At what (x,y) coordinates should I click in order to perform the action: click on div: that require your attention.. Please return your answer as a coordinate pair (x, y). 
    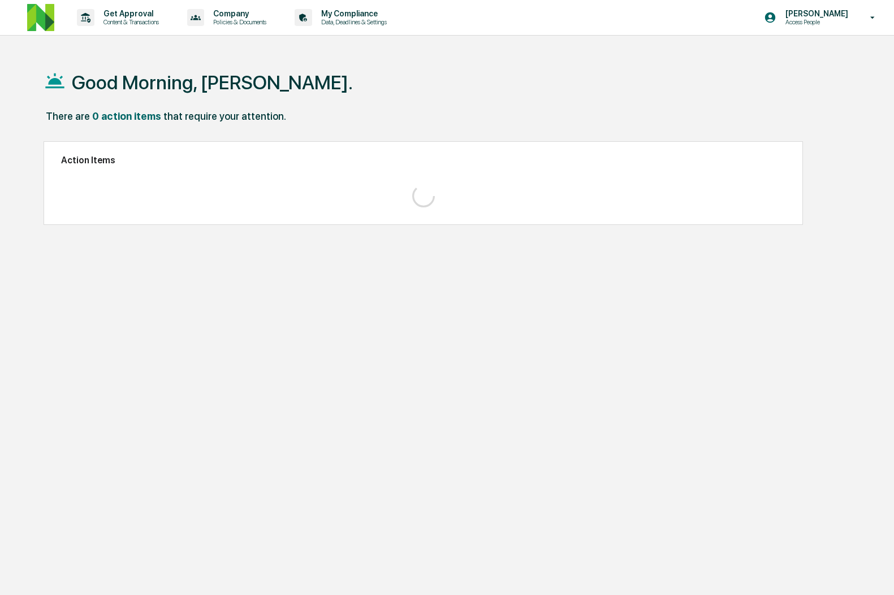
    Looking at the image, I should click on (224, 116).